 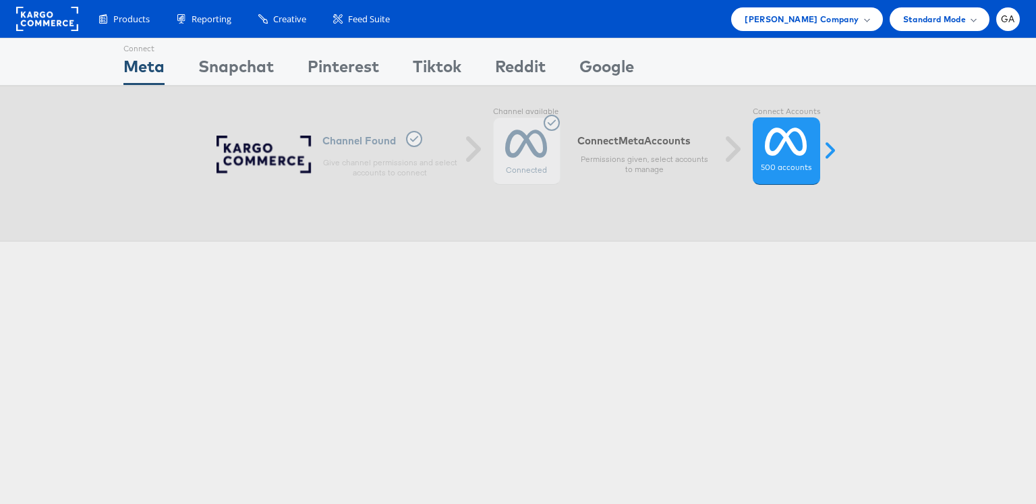 I want to click on label: Connect Accounts, so click(x=786, y=112).